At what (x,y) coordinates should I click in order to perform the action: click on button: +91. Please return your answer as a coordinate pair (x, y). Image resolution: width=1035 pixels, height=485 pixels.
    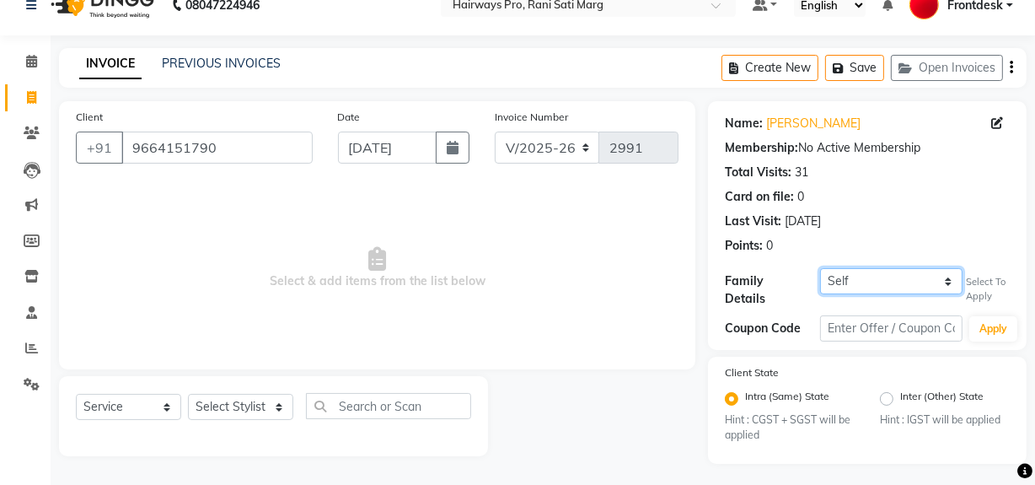
    Looking at the image, I should click on (99, 148).